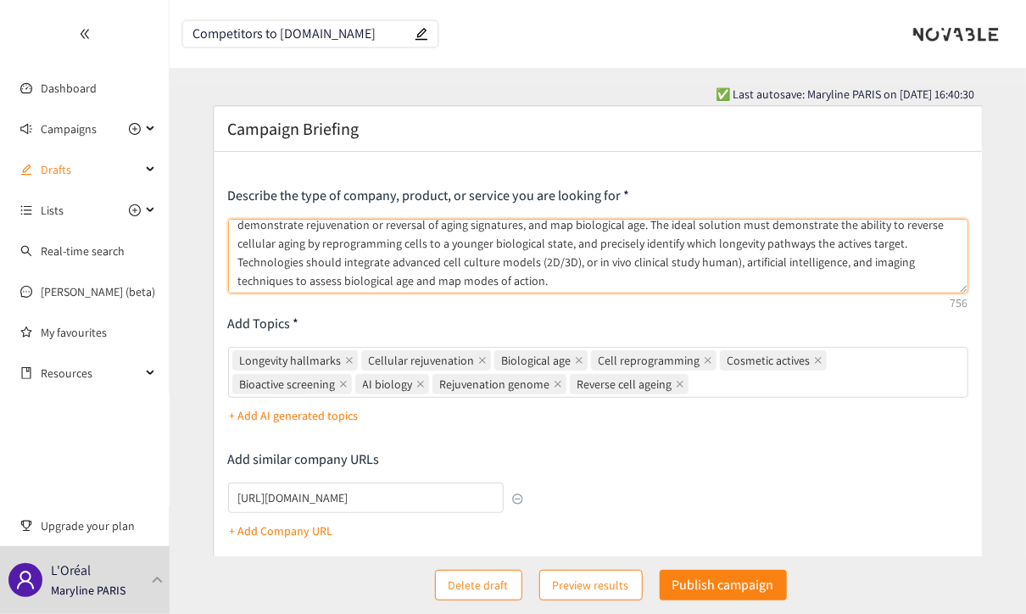  What do you see at coordinates (52, 210) in the screenshot?
I see `span: Lists` at bounding box center [52, 210].